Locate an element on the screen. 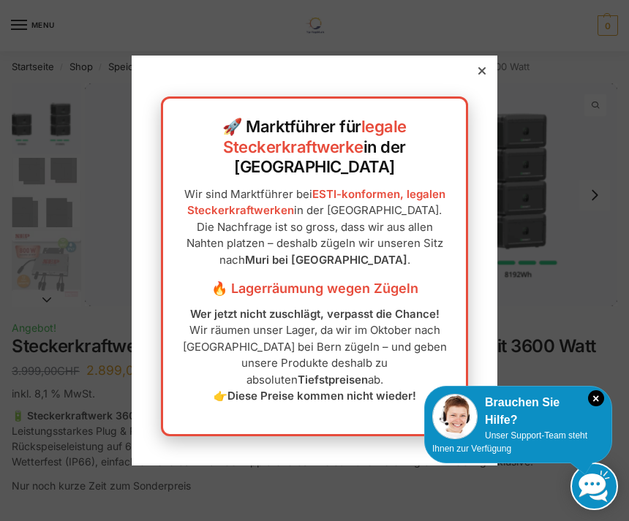  h3: 🔥 Lagerräumung wegen Zügeln is located at coordinates (314, 289).